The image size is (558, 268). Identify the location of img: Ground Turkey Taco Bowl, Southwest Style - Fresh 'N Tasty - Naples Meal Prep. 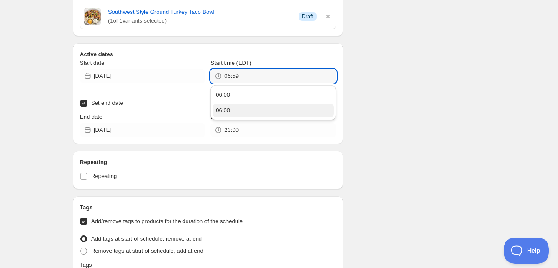
(93, 17).